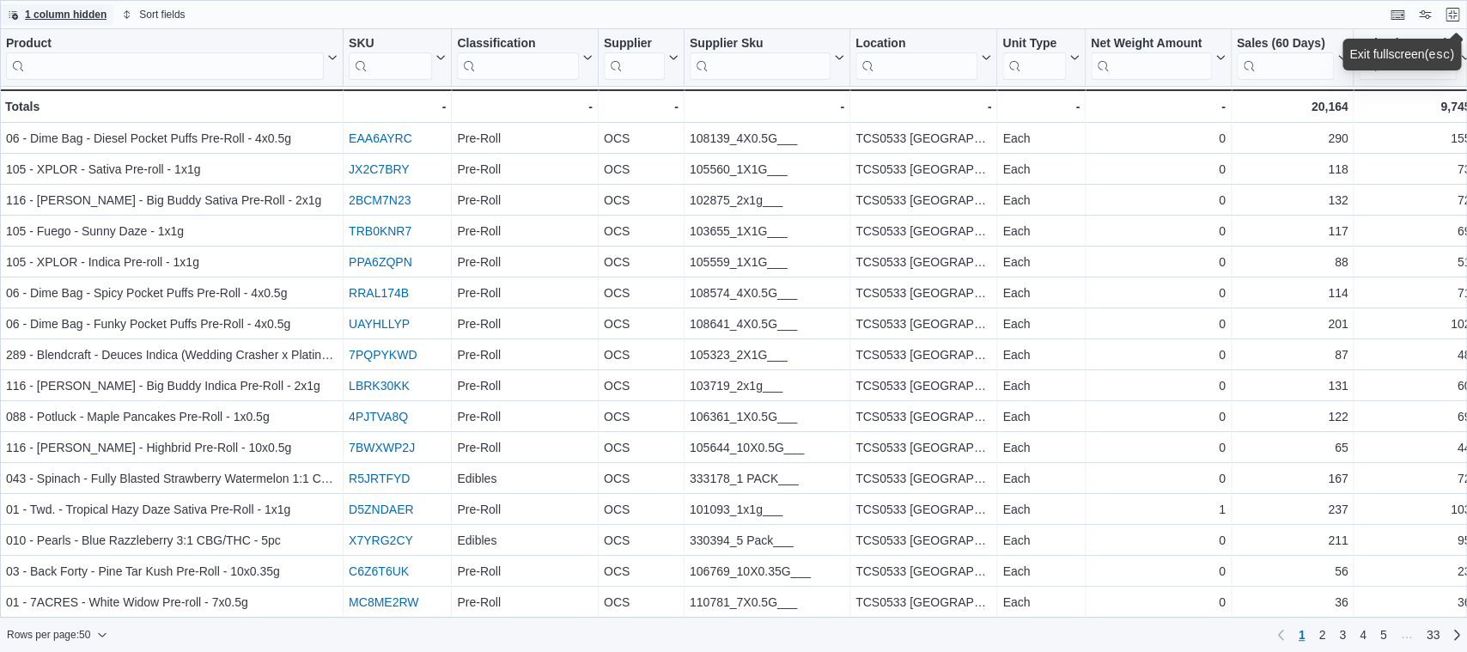 Image resolution: width=1467 pixels, height=652 pixels. What do you see at coordinates (1438, 55) in the screenshot?
I see `kbd: esc` at bounding box center [1438, 55].